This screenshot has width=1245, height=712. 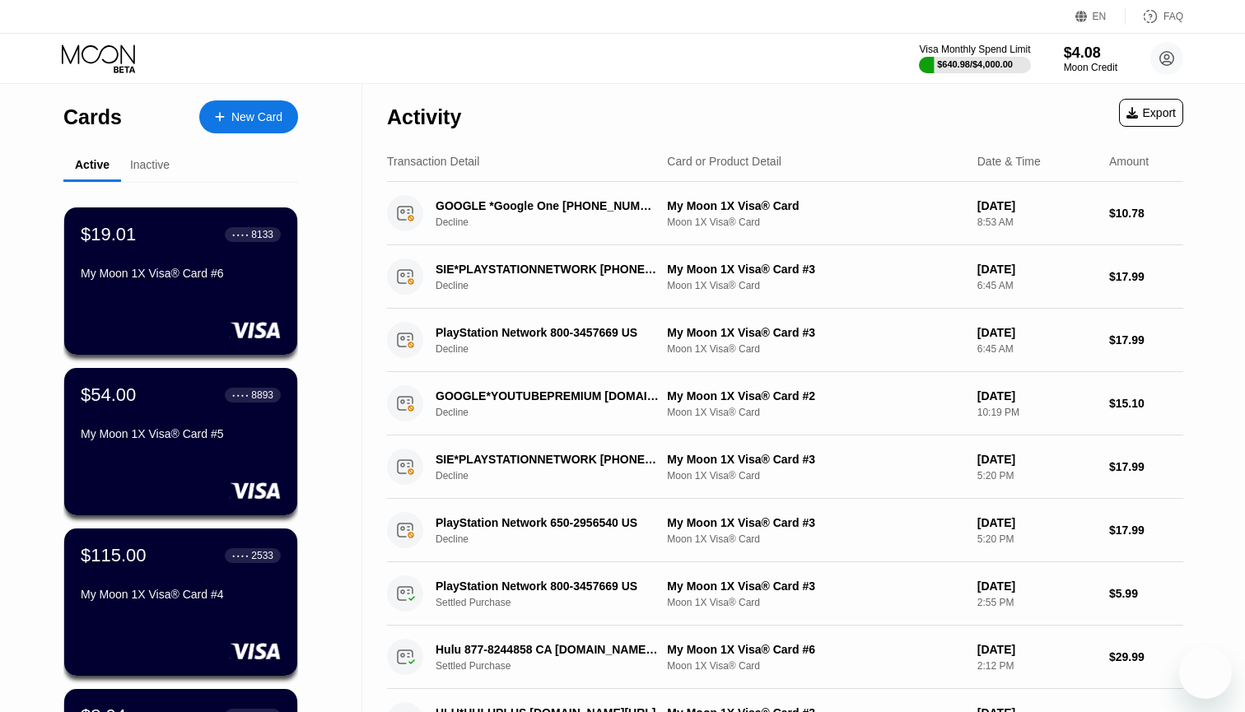 What do you see at coordinates (249, 117) in the screenshot?
I see `div: New Card` at bounding box center [249, 117].